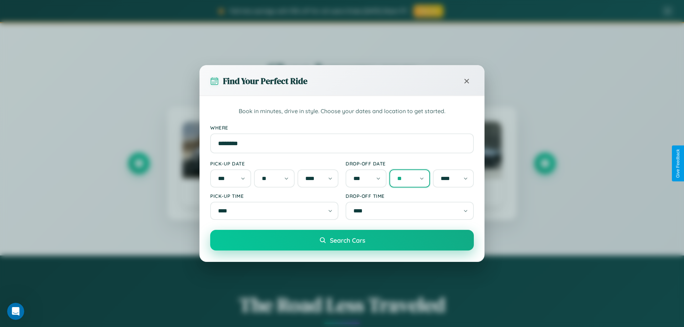 The image size is (684, 327). What do you see at coordinates (410, 196) in the screenshot?
I see `label: Drop-off Time` at bounding box center [410, 196].